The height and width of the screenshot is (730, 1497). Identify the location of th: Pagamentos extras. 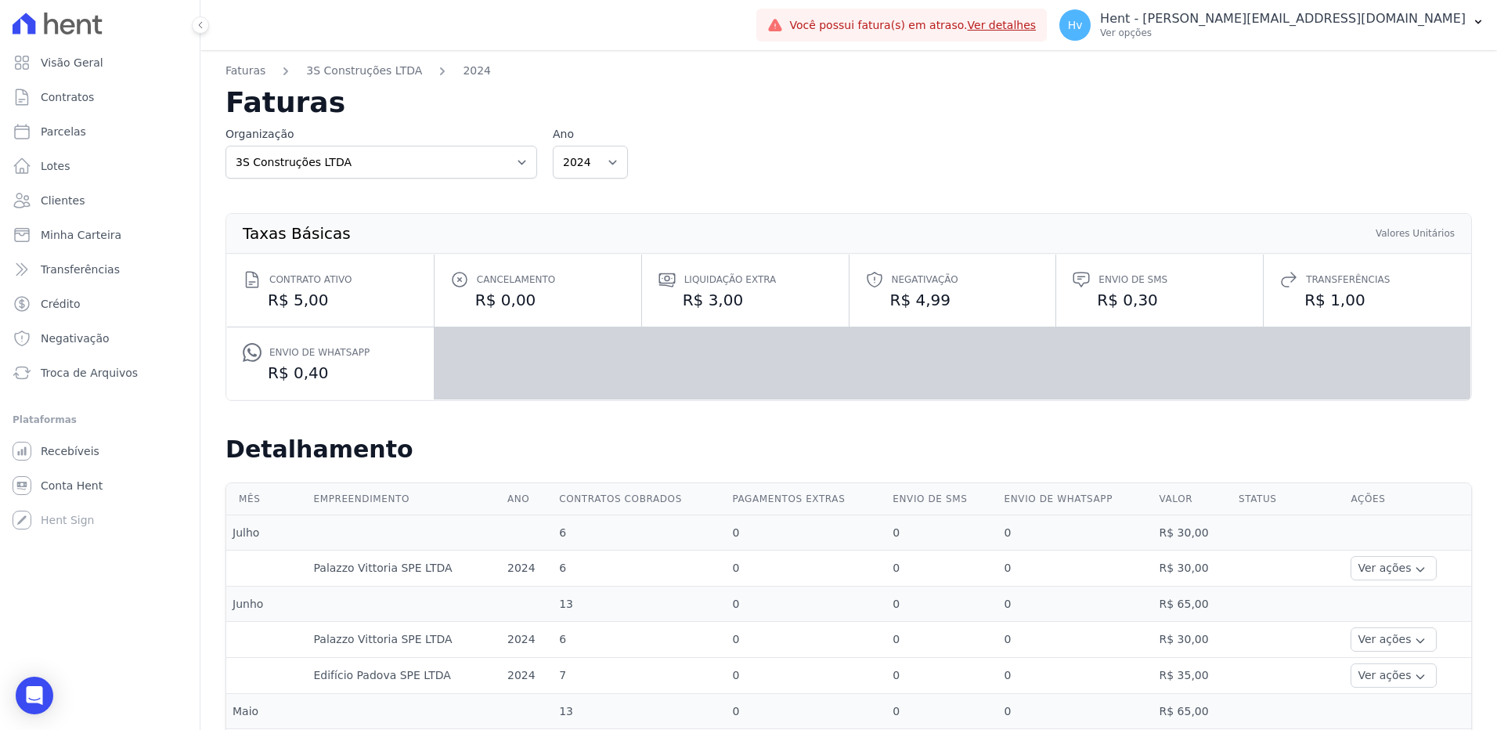
(806, 499).